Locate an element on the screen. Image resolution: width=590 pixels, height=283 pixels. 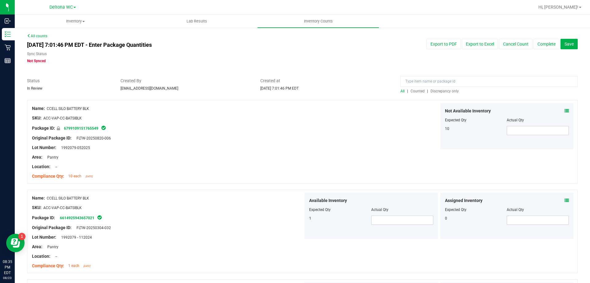
span: Expected Qty is located at coordinates (320, 209).